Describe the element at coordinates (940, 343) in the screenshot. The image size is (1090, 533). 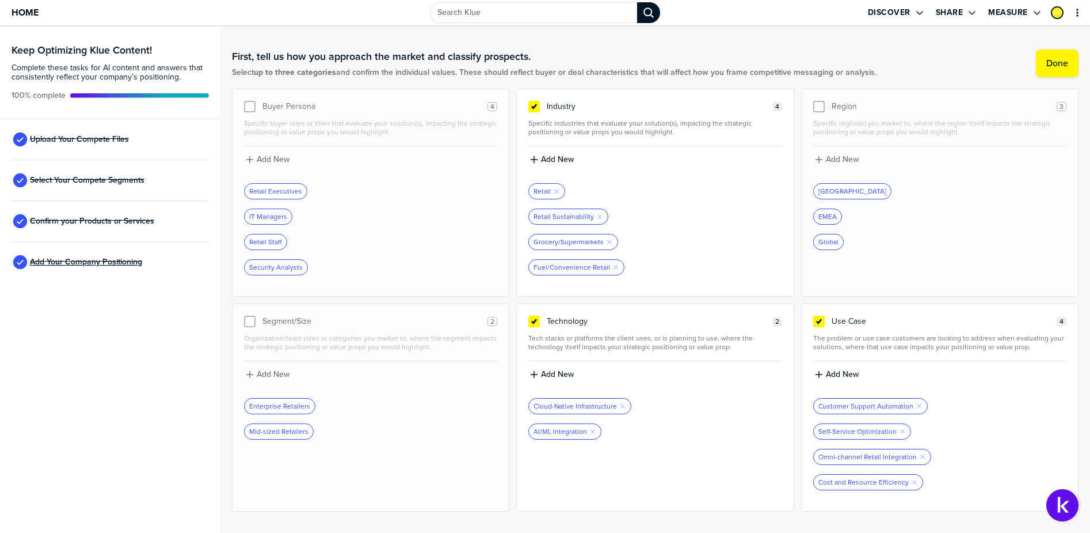
I see `span: The problem or use case customers are looking to address when evaluating your solutions, where th...` at that location.